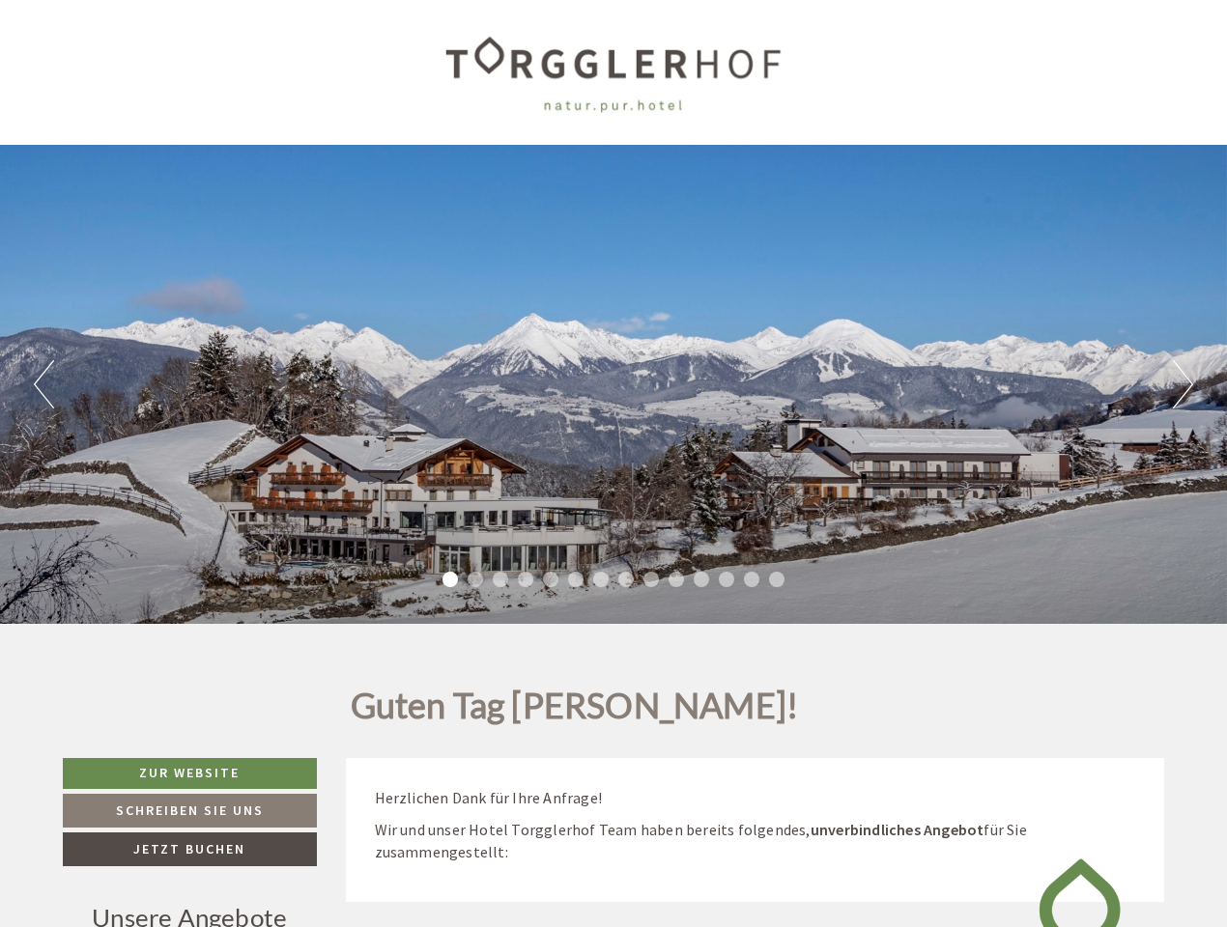 Image resolution: width=1227 pixels, height=927 pixels. I want to click on a: Jetzt buchen, so click(189, 849).